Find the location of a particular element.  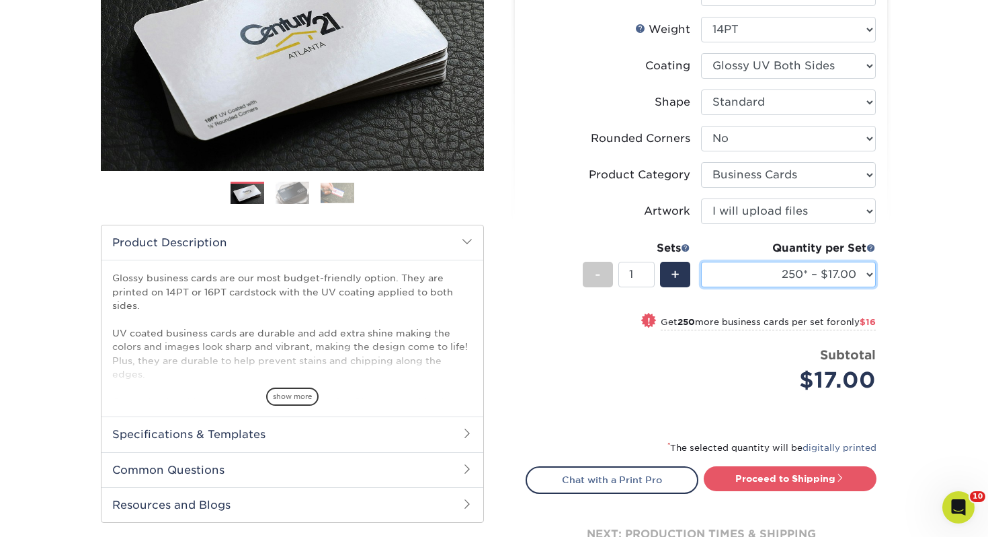

div: Artwork is located at coordinates (667, 211).